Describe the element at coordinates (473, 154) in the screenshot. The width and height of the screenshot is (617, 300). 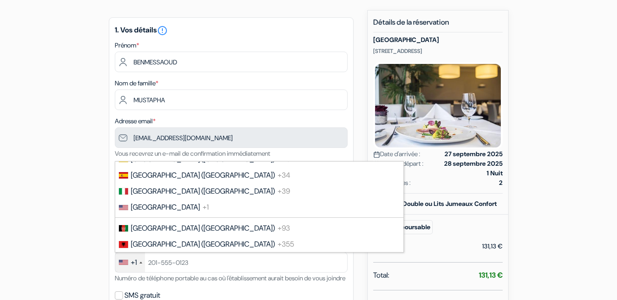
I see `strong: 27 septembre 2025` at that location.